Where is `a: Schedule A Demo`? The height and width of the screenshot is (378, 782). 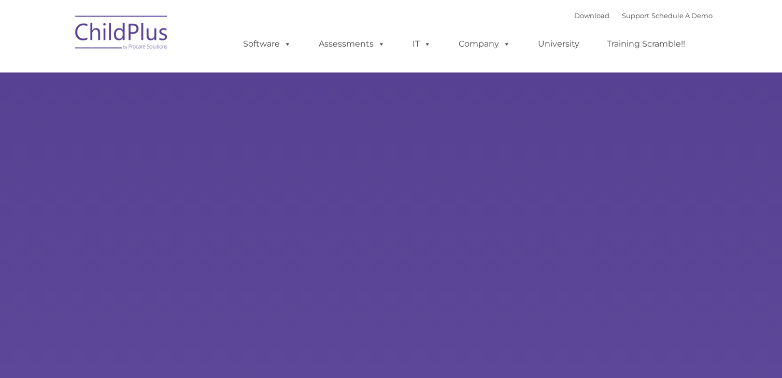 a: Schedule A Demo is located at coordinates (682, 16).